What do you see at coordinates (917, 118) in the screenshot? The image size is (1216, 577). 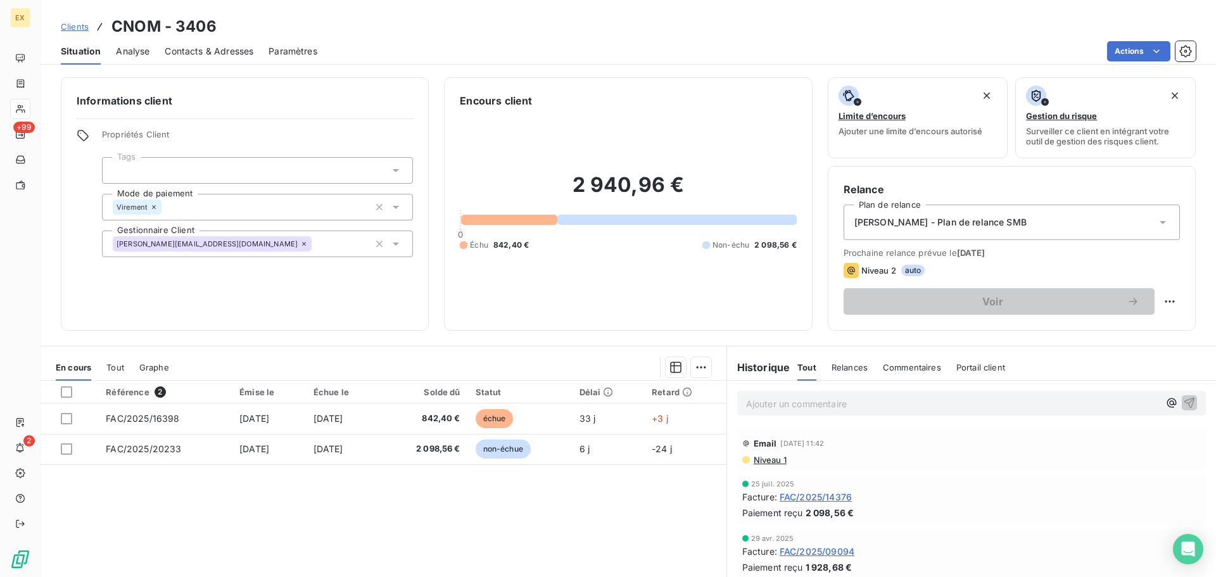 I see `button: Limite d’encoursAjouter une limite d’encours autorisé` at bounding box center [917, 118].